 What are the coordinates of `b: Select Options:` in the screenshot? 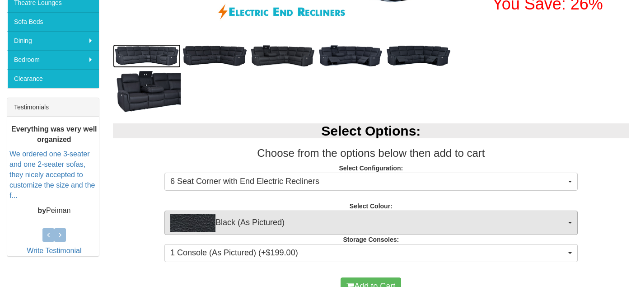 It's located at (371, 131).